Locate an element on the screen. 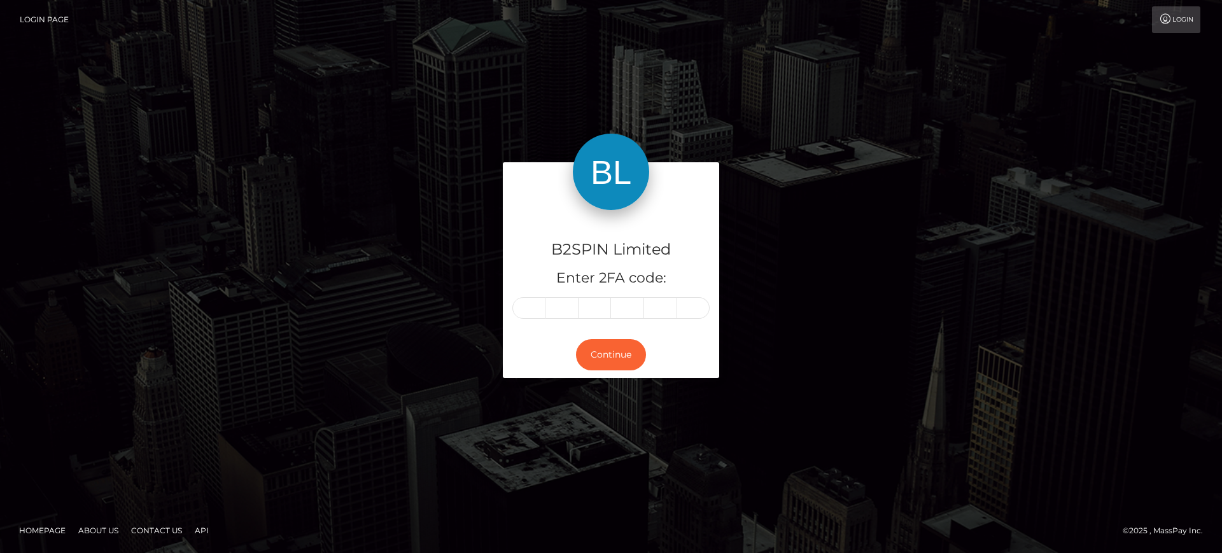 Image resolution: width=1222 pixels, height=553 pixels. a: Login is located at coordinates (1177, 20).